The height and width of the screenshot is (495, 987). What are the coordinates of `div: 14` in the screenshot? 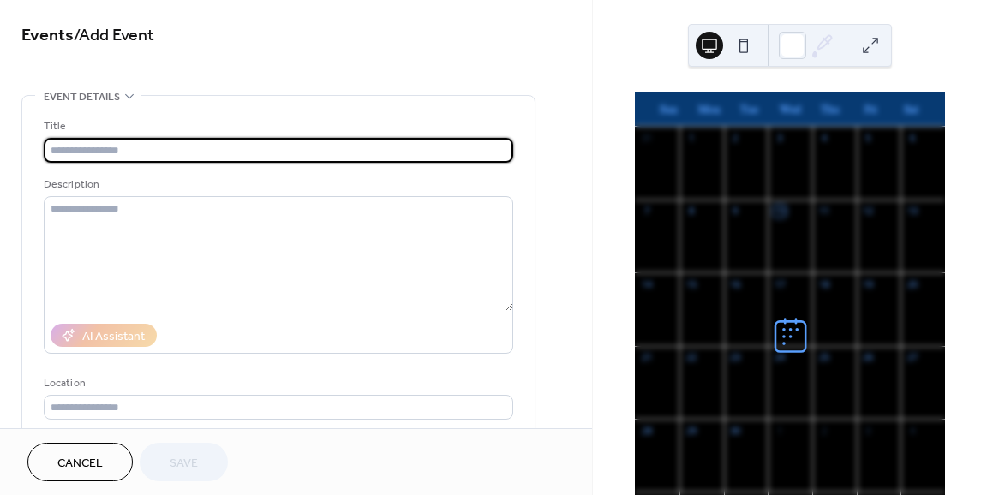 It's located at (646, 283).